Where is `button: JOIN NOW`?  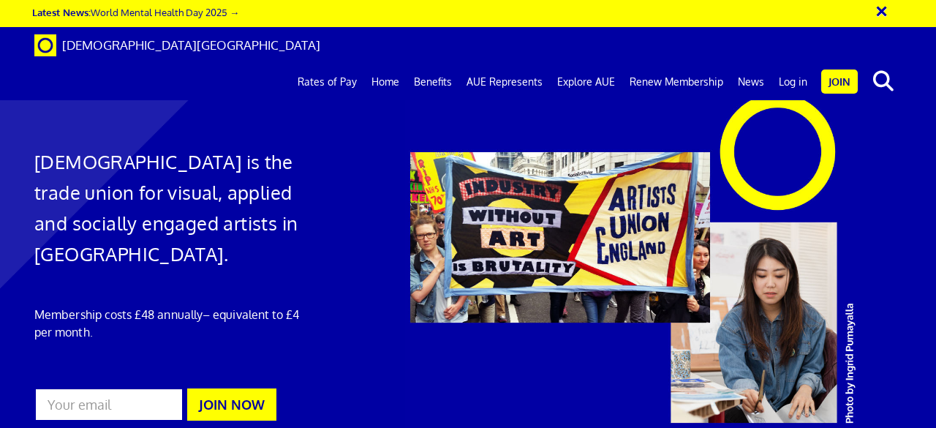
button: JOIN NOW is located at coordinates (232, 405).